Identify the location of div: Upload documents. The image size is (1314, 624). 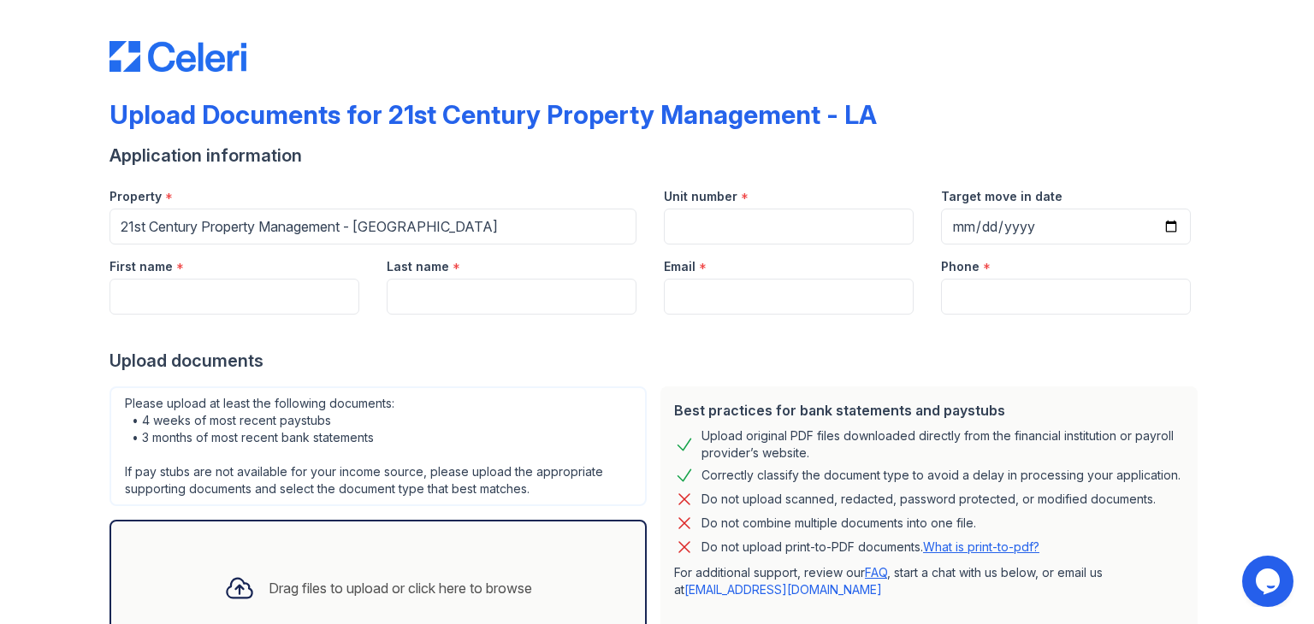
(657, 361).